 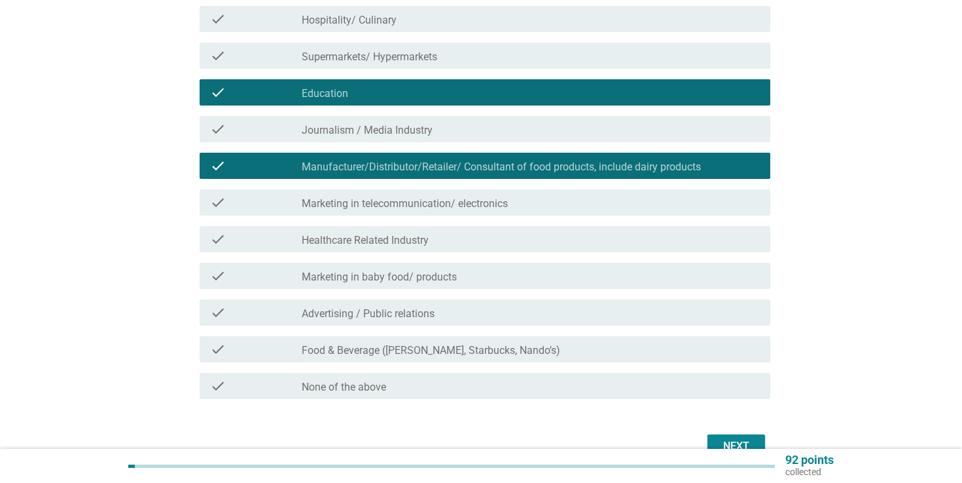 I want to click on button: Next, so click(x=737, y=446).